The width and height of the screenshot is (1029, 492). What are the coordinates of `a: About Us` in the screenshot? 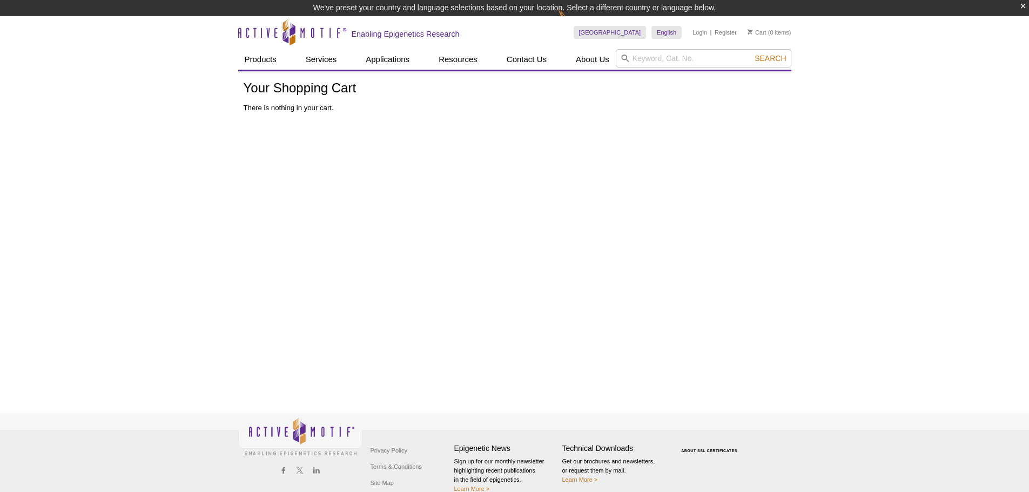 It's located at (592, 59).